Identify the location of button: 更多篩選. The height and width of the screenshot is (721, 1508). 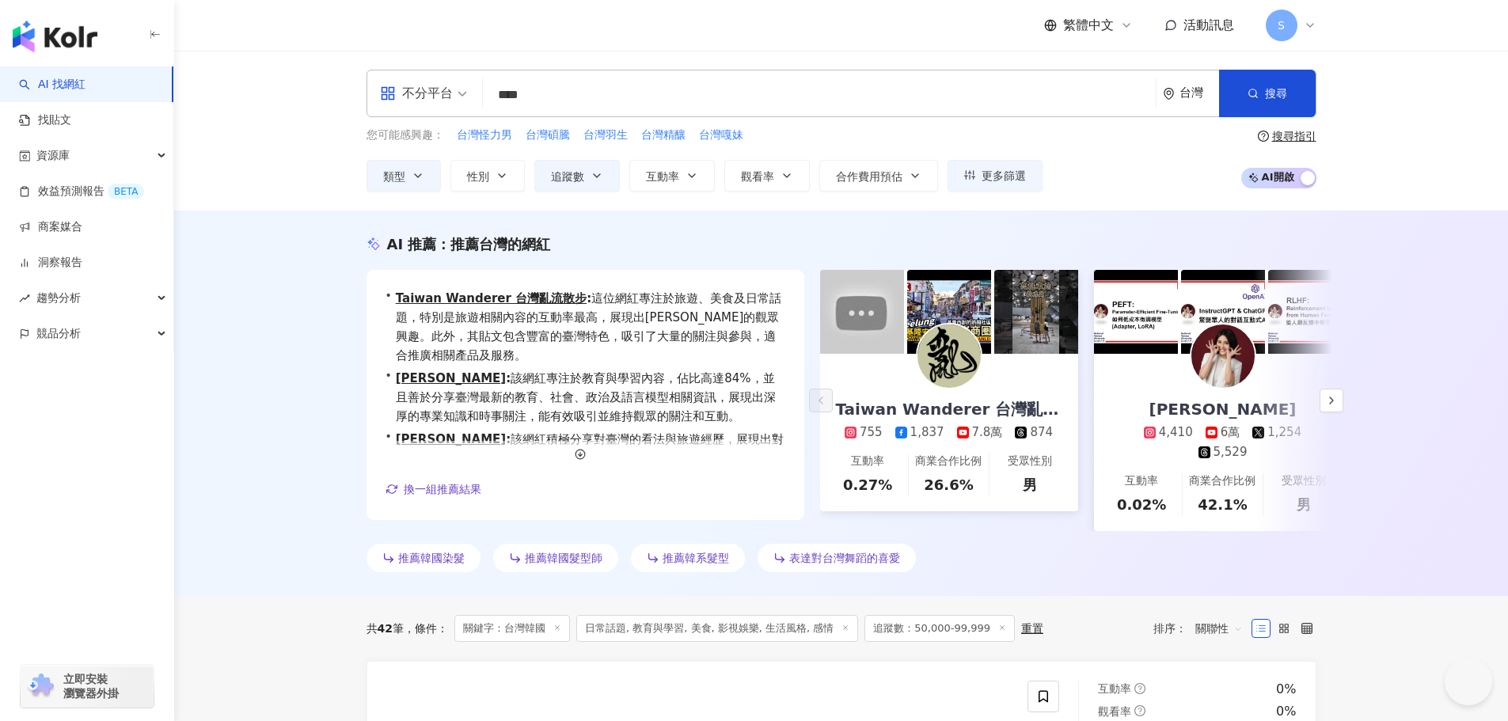
(995, 176).